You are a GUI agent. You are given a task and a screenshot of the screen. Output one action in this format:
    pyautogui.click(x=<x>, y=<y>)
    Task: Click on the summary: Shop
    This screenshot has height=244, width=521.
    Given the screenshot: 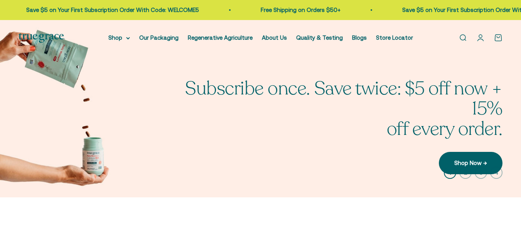 What is the action you would take?
    pyautogui.click(x=119, y=38)
    